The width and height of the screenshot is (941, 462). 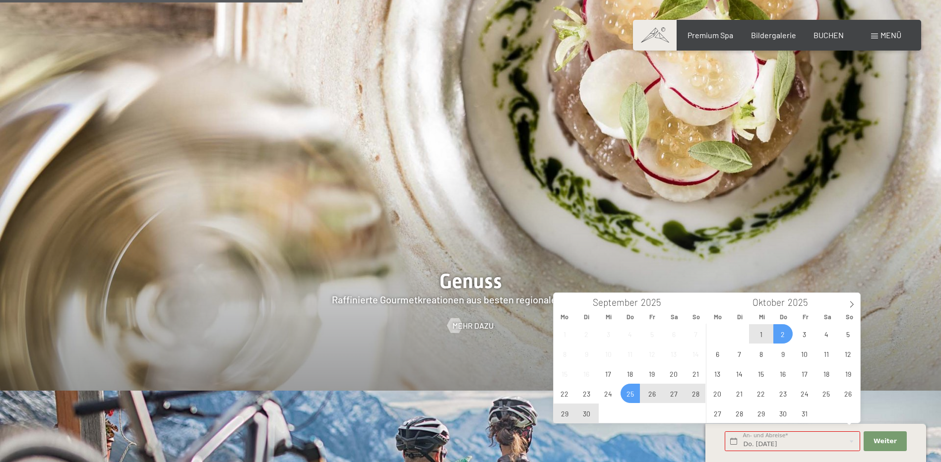 I want to click on span: Oktober 16, 2025, so click(x=783, y=374).